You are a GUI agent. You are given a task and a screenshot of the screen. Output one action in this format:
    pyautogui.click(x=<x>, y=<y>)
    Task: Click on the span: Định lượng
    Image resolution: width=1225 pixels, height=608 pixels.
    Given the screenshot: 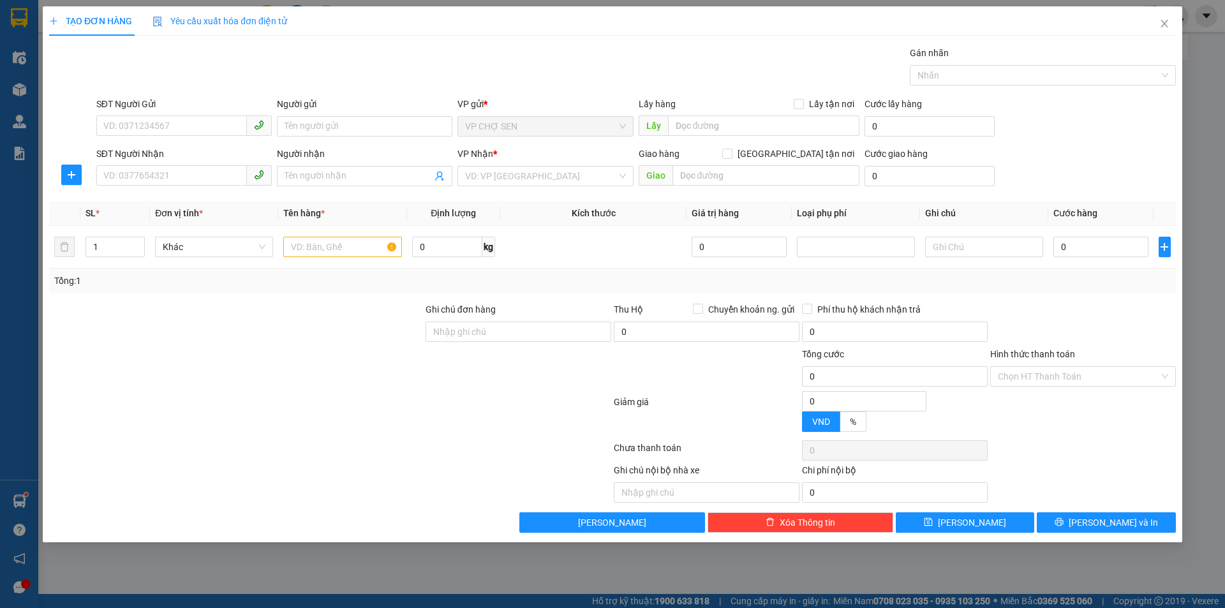 What is the action you would take?
    pyautogui.click(x=453, y=213)
    